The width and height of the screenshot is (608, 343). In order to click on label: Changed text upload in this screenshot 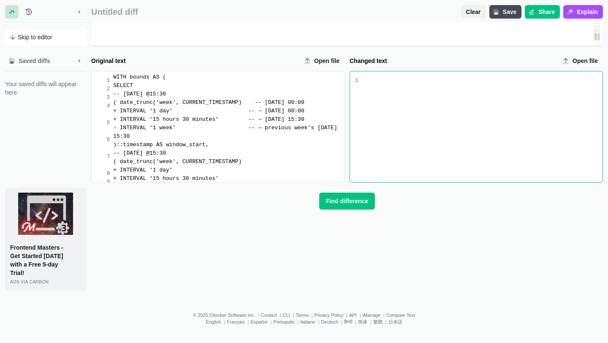, I will do `click(581, 61)`.